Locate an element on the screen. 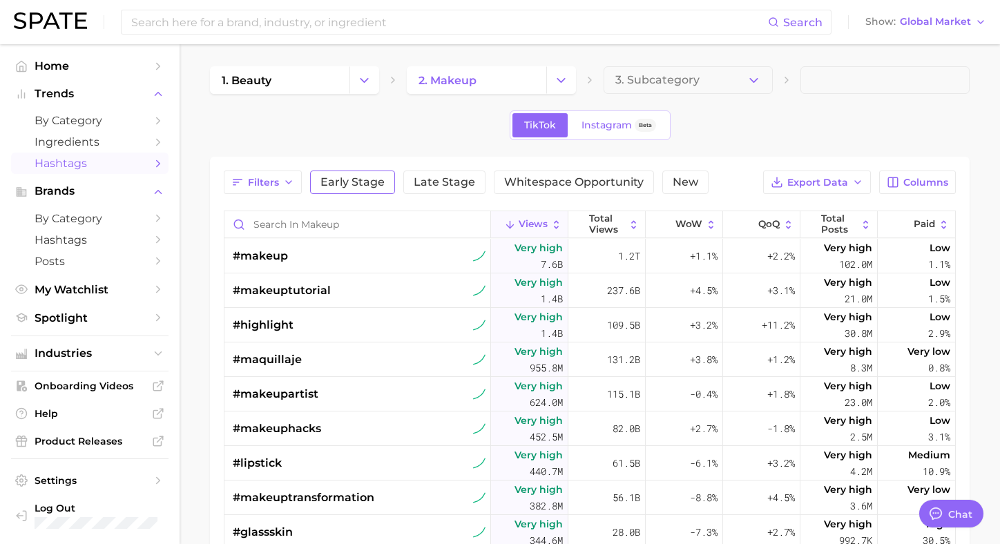 The height and width of the screenshot is (544, 1000). span: 23.0m is located at coordinates (859, 403).